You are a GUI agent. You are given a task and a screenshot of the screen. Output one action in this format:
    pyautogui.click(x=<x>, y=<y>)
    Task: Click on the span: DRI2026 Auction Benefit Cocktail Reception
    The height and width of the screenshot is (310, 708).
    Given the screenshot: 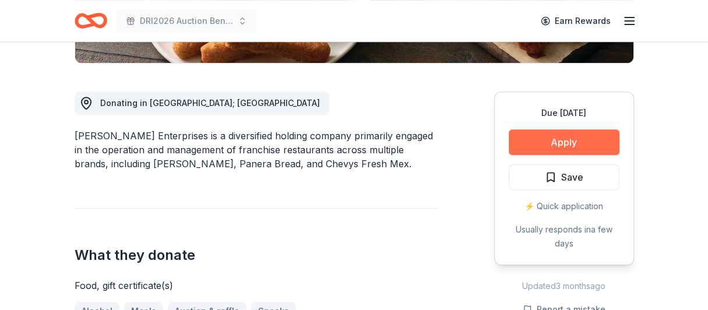 What is the action you would take?
    pyautogui.click(x=187, y=21)
    